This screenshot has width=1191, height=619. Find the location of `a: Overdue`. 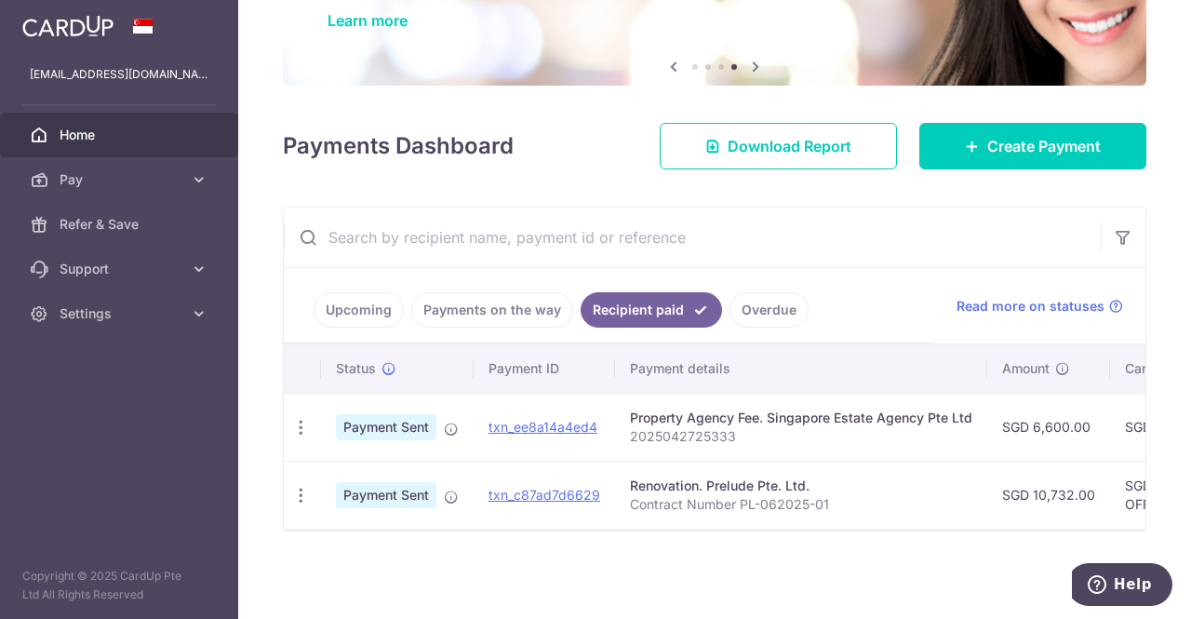

a: Overdue is located at coordinates (769, 310).